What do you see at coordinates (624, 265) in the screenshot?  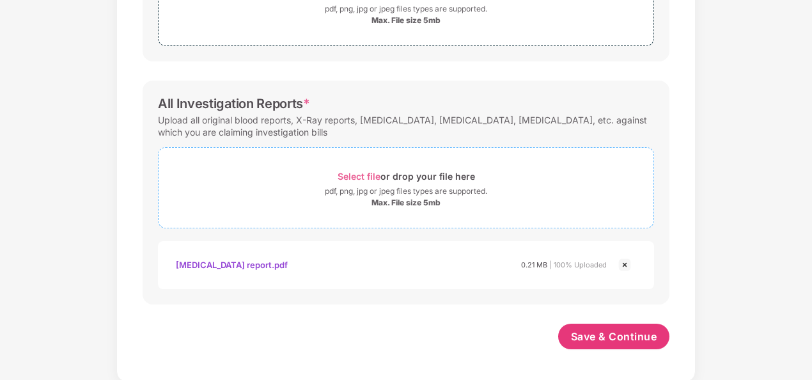 I see `img: svg+xml;base64,PHN2ZyBpZD0iQ3Jvc3MtMjR4MjQiIHhtbG5zPSJodHRwOi8vd3d3LnczLm9yZy8yMDAwL3N2ZyIgd2lkdG...` at bounding box center [624, 265].